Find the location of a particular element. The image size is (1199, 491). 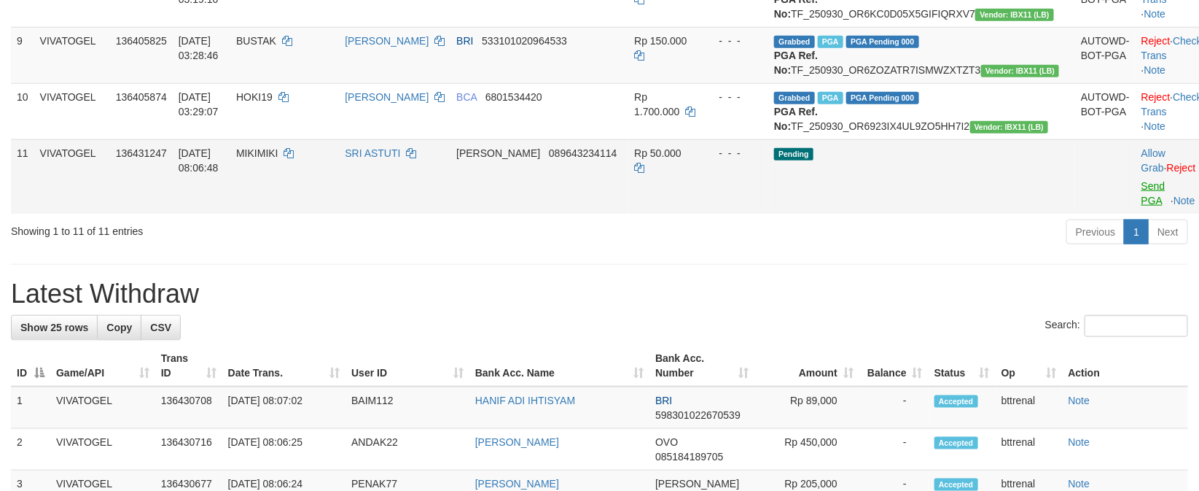

a: Send PGA is located at coordinates (1153, 193).